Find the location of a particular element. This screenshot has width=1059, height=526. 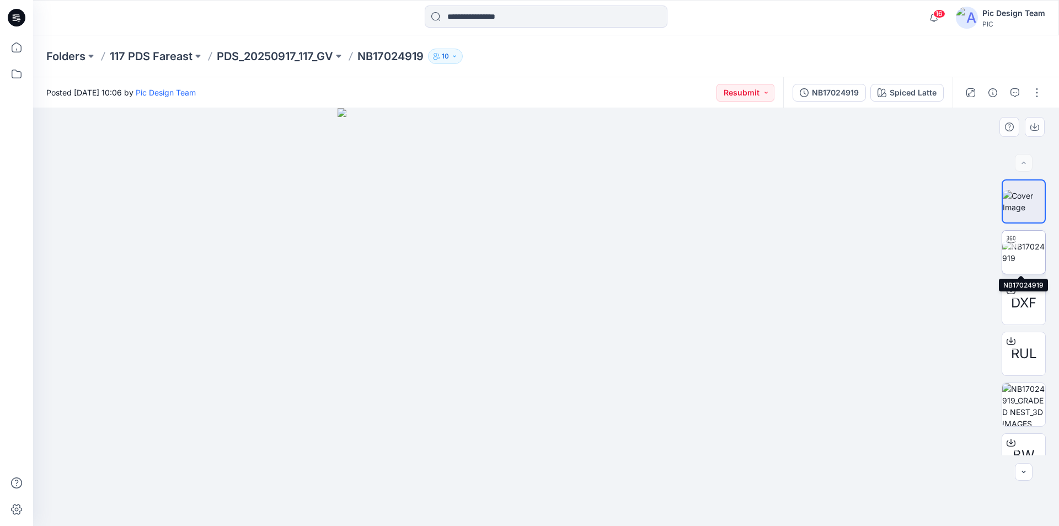

img: avatar is located at coordinates (967, 18).